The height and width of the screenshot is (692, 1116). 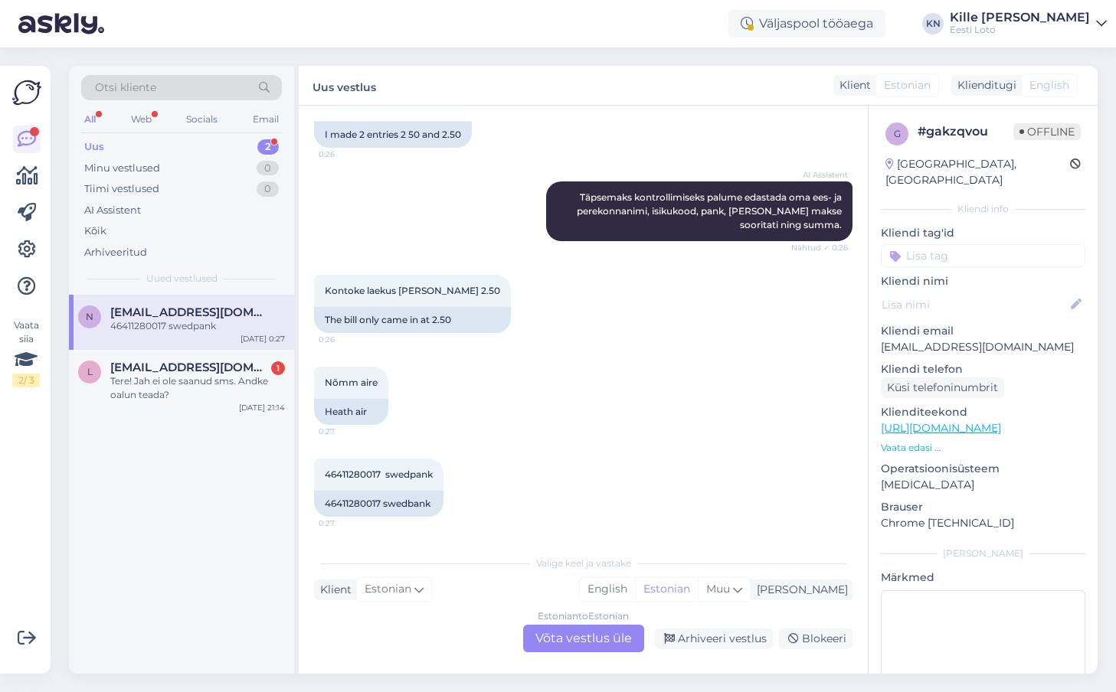 What do you see at coordinates (583, 617) in the screenshot?
I see `div: Estonian to Estonian` at bounding box center [583, 617].